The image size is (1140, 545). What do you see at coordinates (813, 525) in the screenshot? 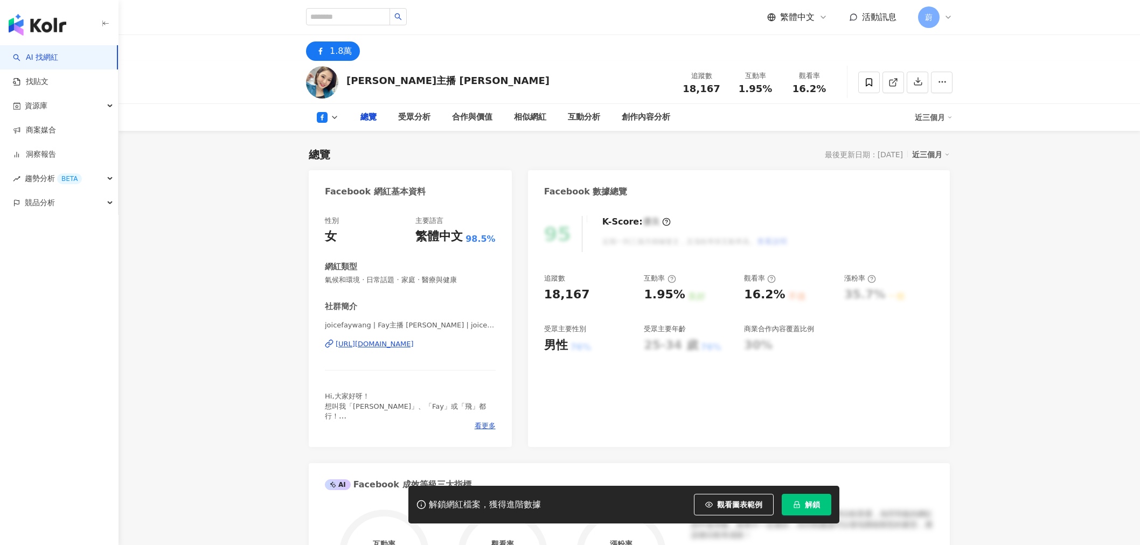
I see `div: 該網紅的互動率和漲粉率都不錯，唯獨觀看率比較普通，為同等級的網紅的中低等級，效果不一定會好，但仍然建議可以發包開箱類型的案型，應該會比較有成效！` at bounding box center [813, 525].